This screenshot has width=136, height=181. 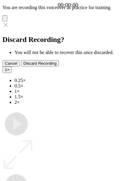 I want to click on li: 0.25×, so click(x=74, y=80).